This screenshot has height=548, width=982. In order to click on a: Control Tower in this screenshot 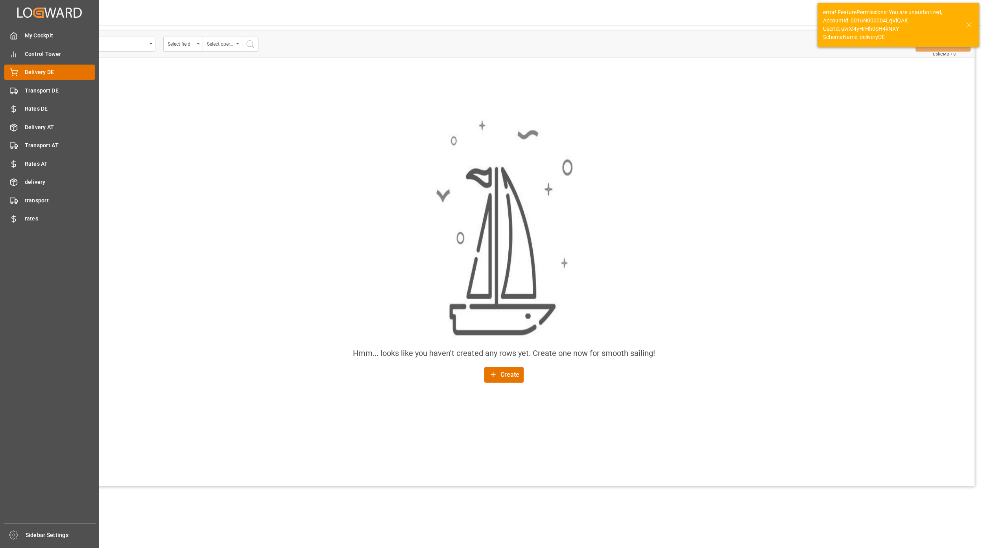, I will do `click(50, 54)`.